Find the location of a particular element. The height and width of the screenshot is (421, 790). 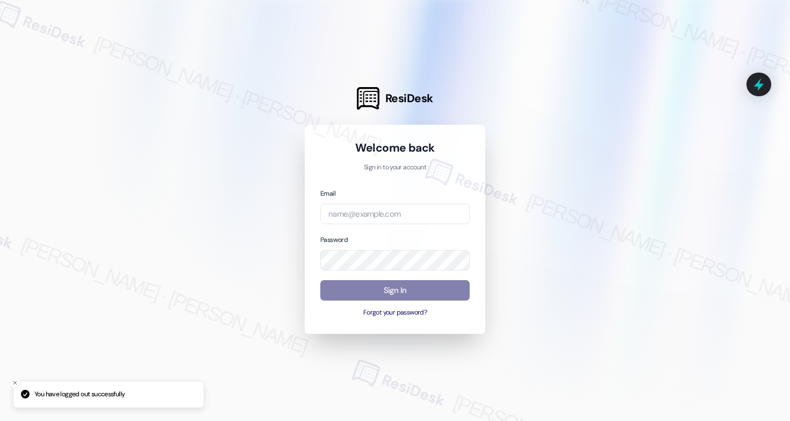

img: ResiDesk Logo is located at coordinates (368, 98).